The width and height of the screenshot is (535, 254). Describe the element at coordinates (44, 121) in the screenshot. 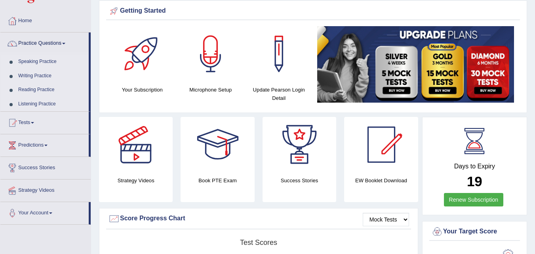

I see `a: Tests` at that location.